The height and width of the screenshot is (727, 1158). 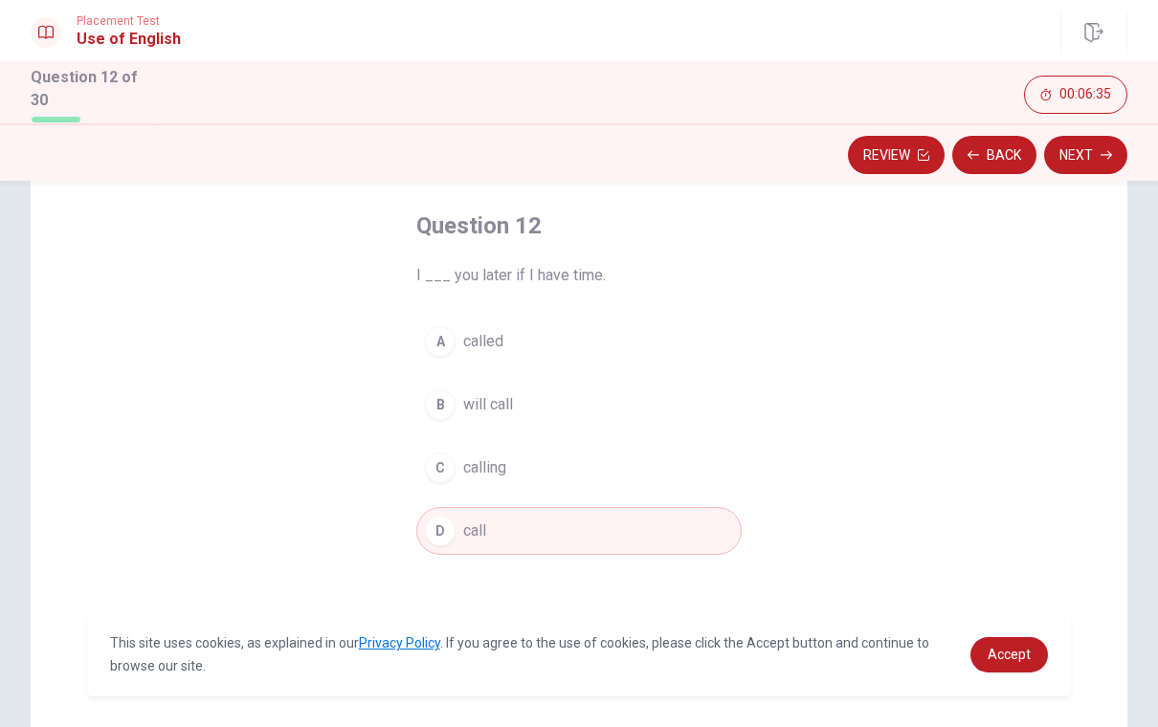 I want to click on div: D, so click(x=440, y=531).